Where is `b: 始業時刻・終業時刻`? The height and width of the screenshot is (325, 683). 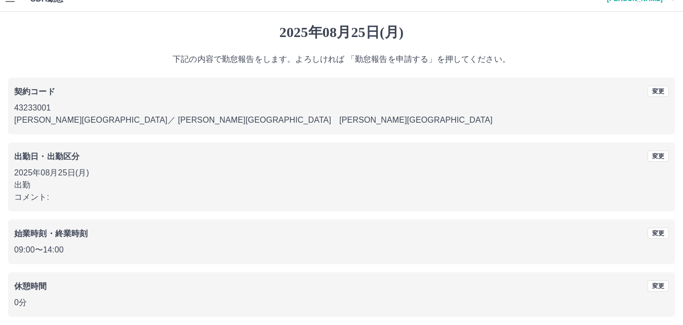
b: 始業時刻・終業時刻 is located at coordinates (51, 233).